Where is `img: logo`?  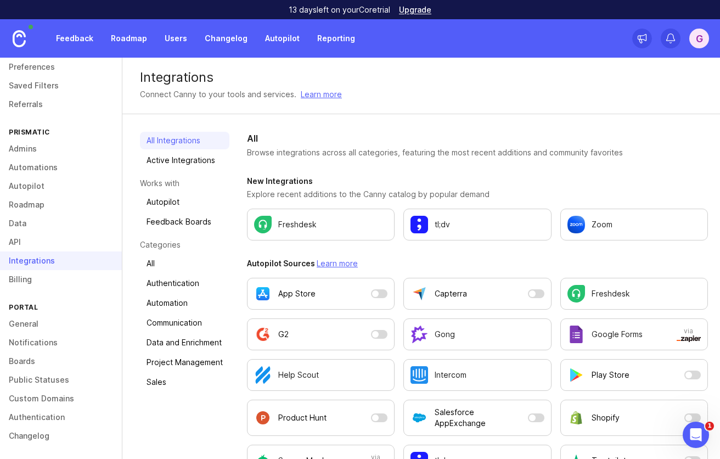
img: logo is located at coordinates (29, 30).